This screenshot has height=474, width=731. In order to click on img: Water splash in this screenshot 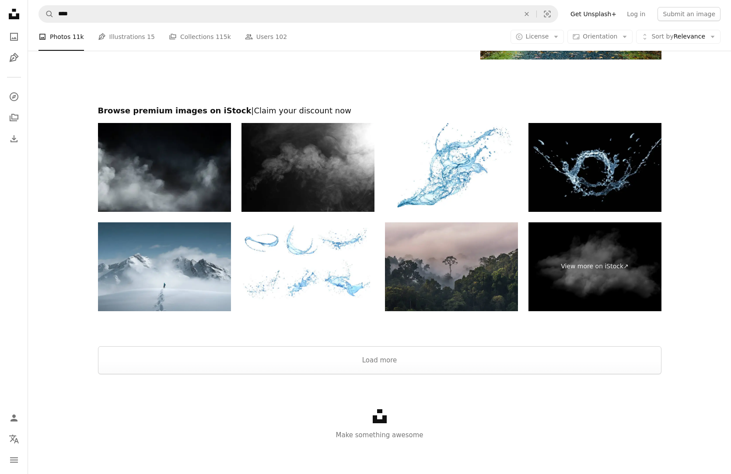, I will do `click(451, 167)`.